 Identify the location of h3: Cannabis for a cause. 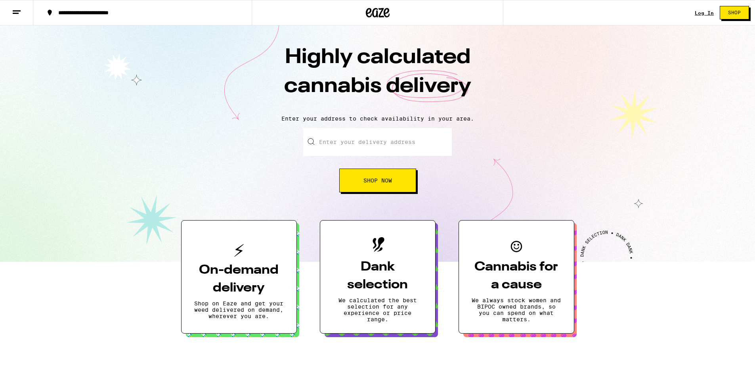
(516, 276).